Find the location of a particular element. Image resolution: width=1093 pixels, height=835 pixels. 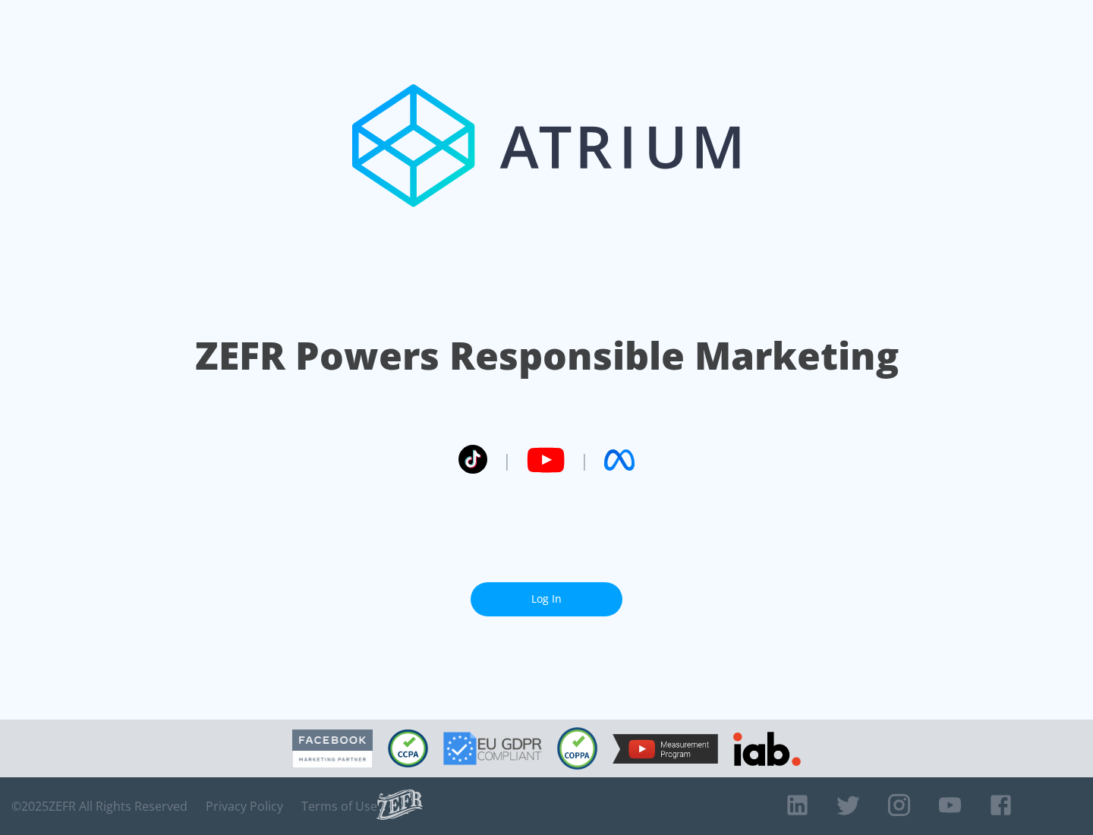

h1: ZEFR Powers Responsible Marketing is located at coordinates (547, 355).